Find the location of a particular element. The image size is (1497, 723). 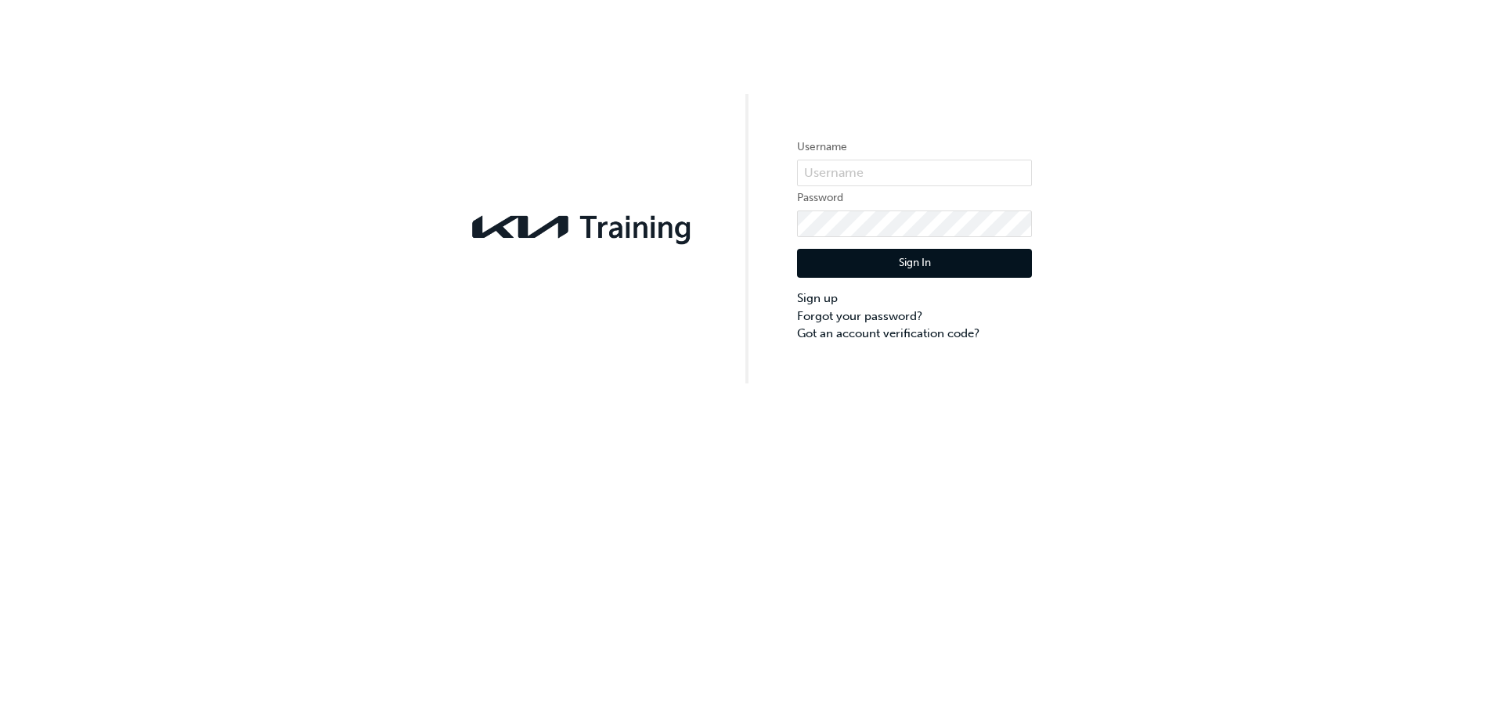

a: Got an account verification code? is located at coordinates (914, 333).